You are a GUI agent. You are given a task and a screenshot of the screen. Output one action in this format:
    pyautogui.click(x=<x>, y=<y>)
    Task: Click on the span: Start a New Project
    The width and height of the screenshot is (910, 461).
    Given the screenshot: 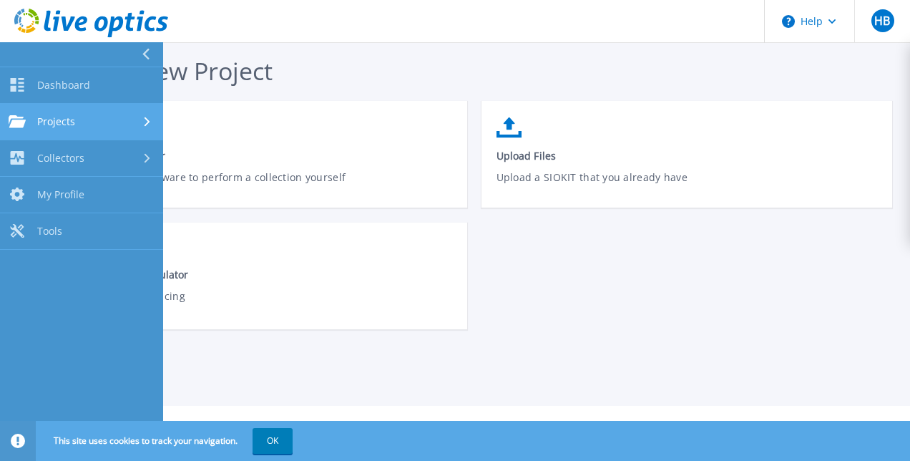 What is the action you would take?
    pyautogui.click(x=164, y=71)
    